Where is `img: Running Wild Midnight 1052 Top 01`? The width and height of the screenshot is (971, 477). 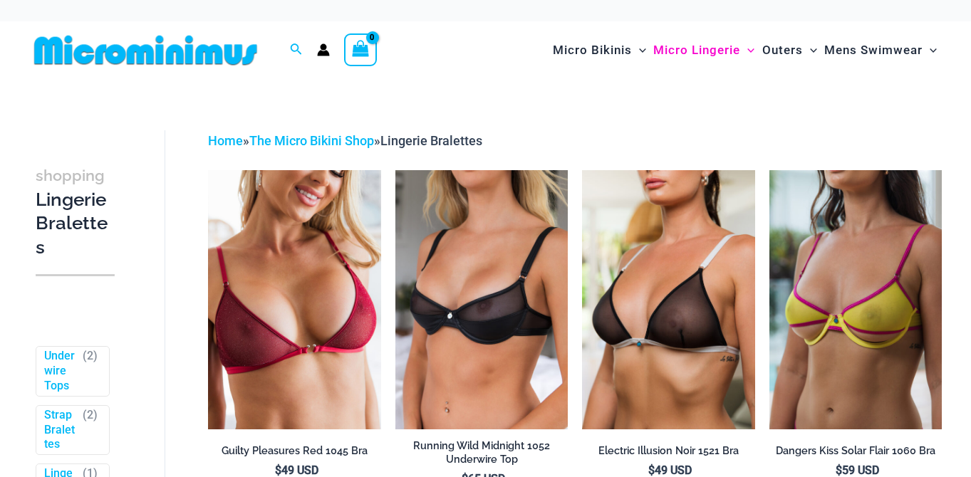
img: Running Wild Midnight 1052 Top 01 is located at coordinates (482, 300).